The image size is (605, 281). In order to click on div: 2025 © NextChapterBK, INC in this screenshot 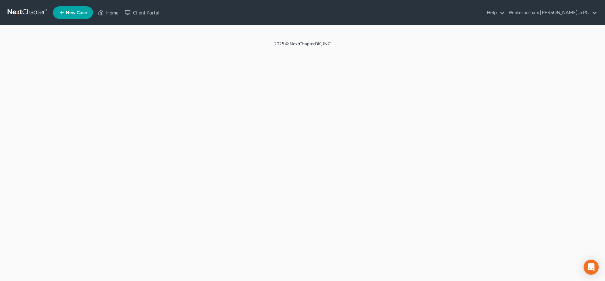, I will do `click(302, 46)`.